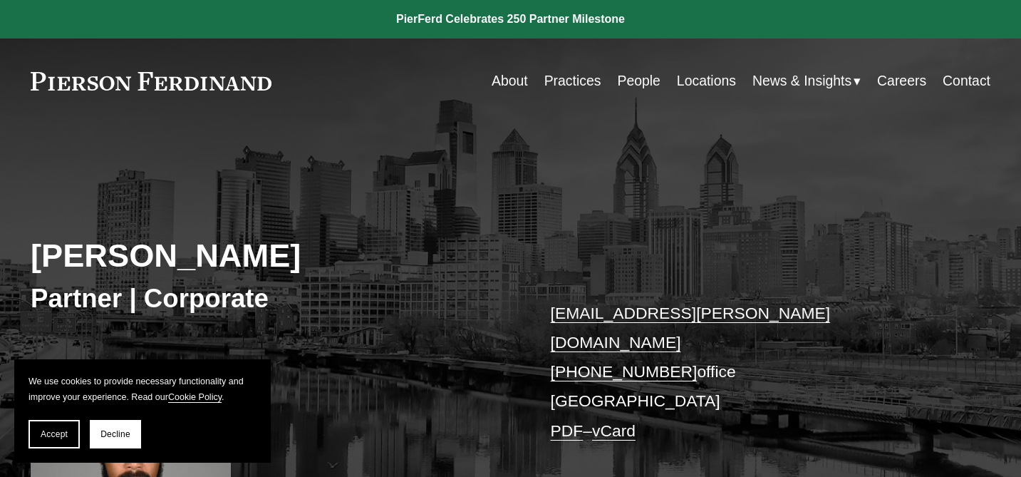  What do you see at coordinates (901, 81) in the screenshot?
I see `a: Careers` at bounding box center [901, 81].